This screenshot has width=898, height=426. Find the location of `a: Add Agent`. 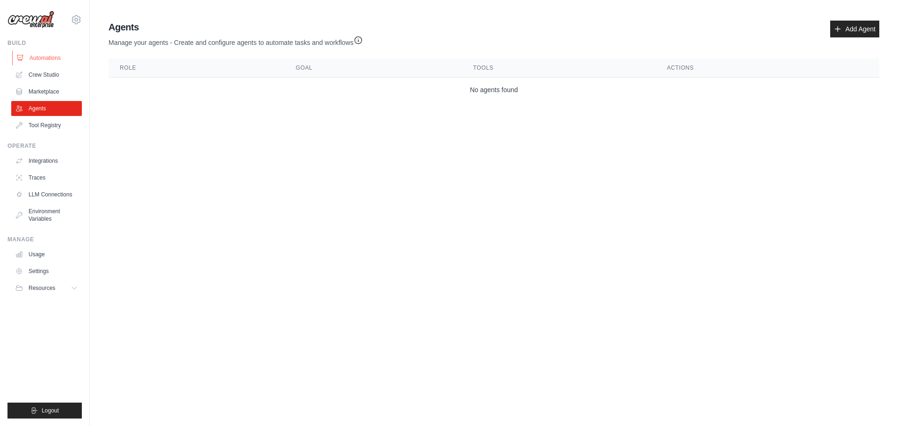

a: Add Agent is located at coordinates (854, 29).